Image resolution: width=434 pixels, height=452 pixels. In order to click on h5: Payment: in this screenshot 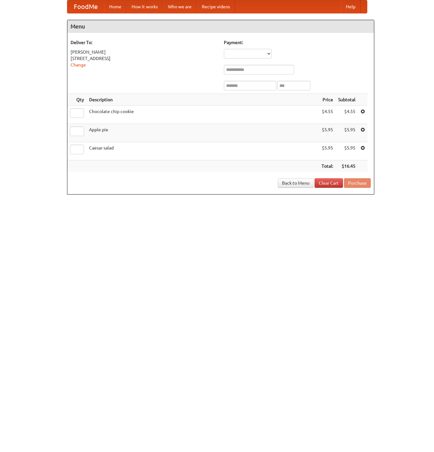, I will do `click(297, 42)`.